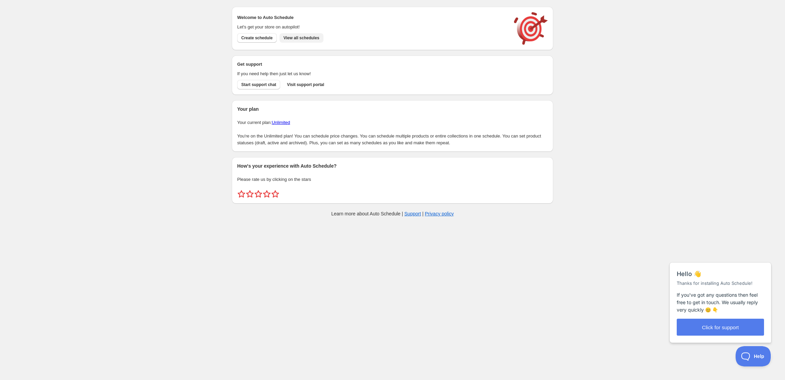 Image resolution: width=785 pixels, height=380 pixels. I want to click on span: Create schedule, so click(257, 38).